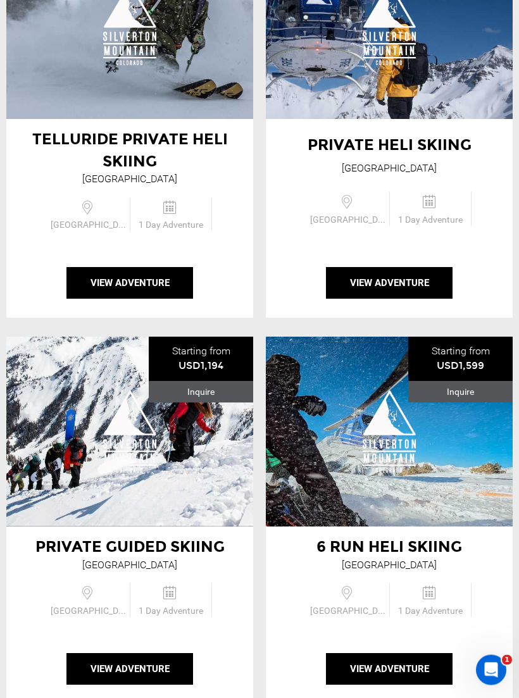 The image size is (519, 698). I want to click on span: 1, so click(507, 660).